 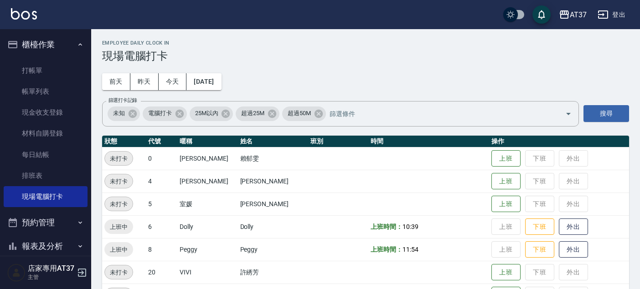 I want to click on button: 搜尋, so click(x=606, y=113).